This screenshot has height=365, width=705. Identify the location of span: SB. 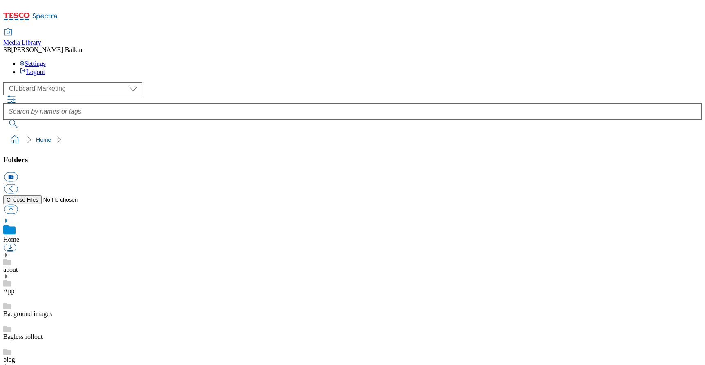
(7, 49).